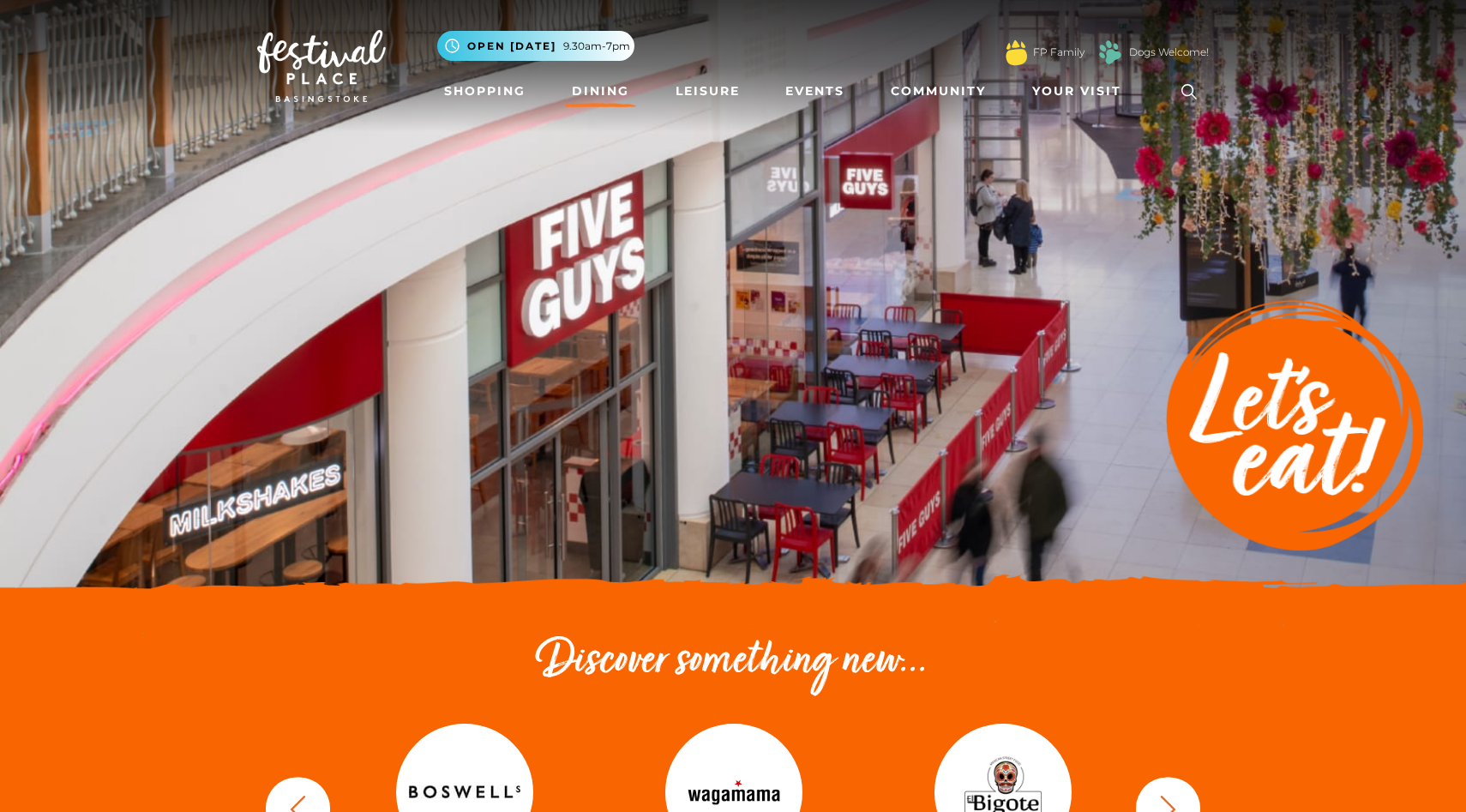 The image size is (1466, 812). I want to click on a: Shopping, so click(485, 91).